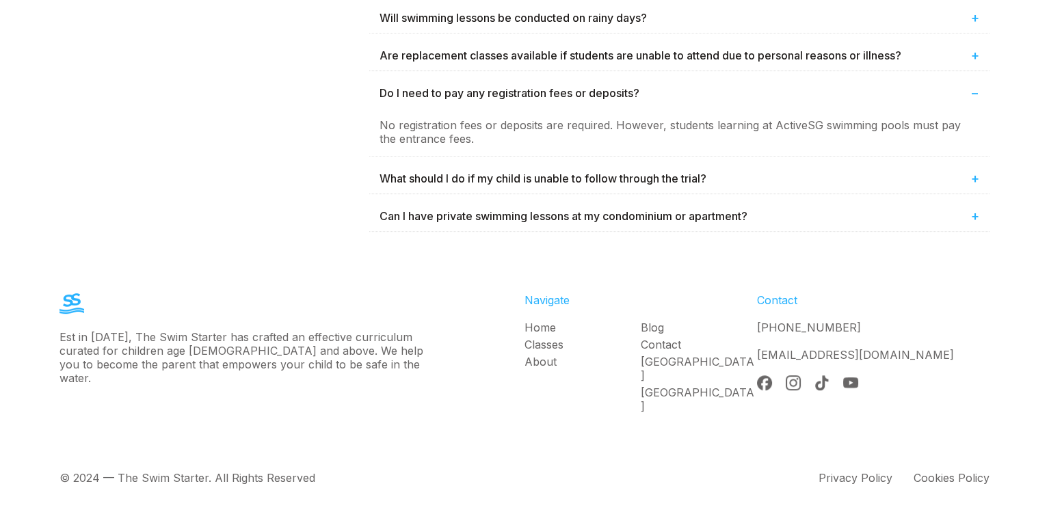  I want to click on div: Cookies Policy, so click(951, 478).